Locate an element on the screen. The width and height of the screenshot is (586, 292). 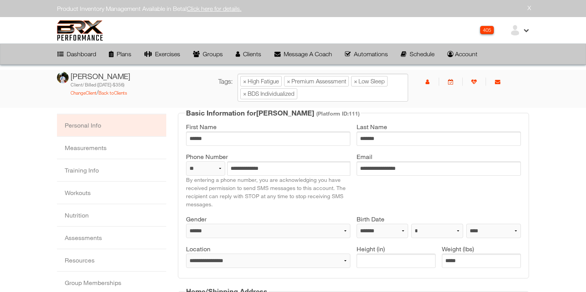
a: Click here for details. is located at coordinates (214, 9).